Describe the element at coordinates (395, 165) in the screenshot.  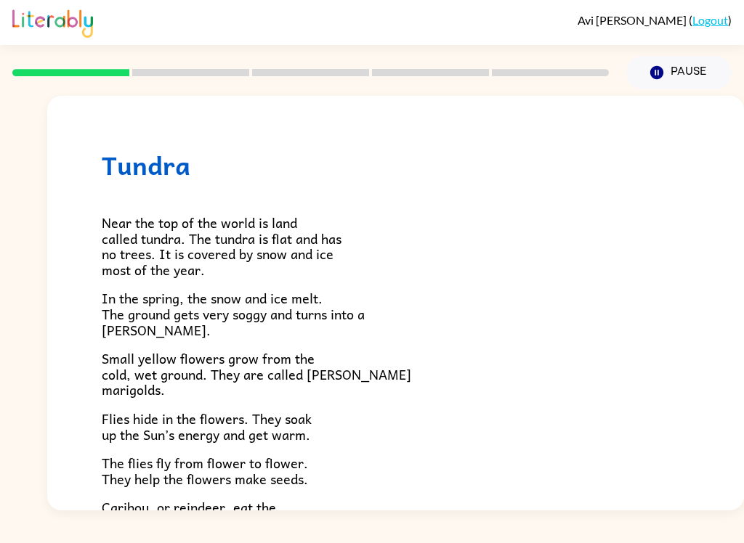
I see `h1: Tundra` at that location.